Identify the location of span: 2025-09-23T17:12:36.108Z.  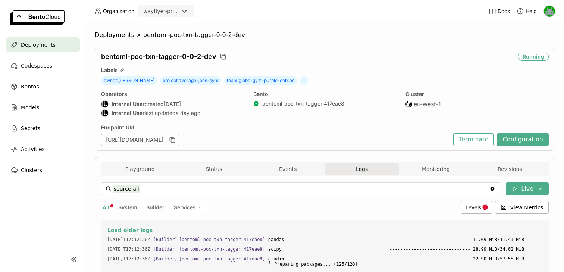
(129, 259).